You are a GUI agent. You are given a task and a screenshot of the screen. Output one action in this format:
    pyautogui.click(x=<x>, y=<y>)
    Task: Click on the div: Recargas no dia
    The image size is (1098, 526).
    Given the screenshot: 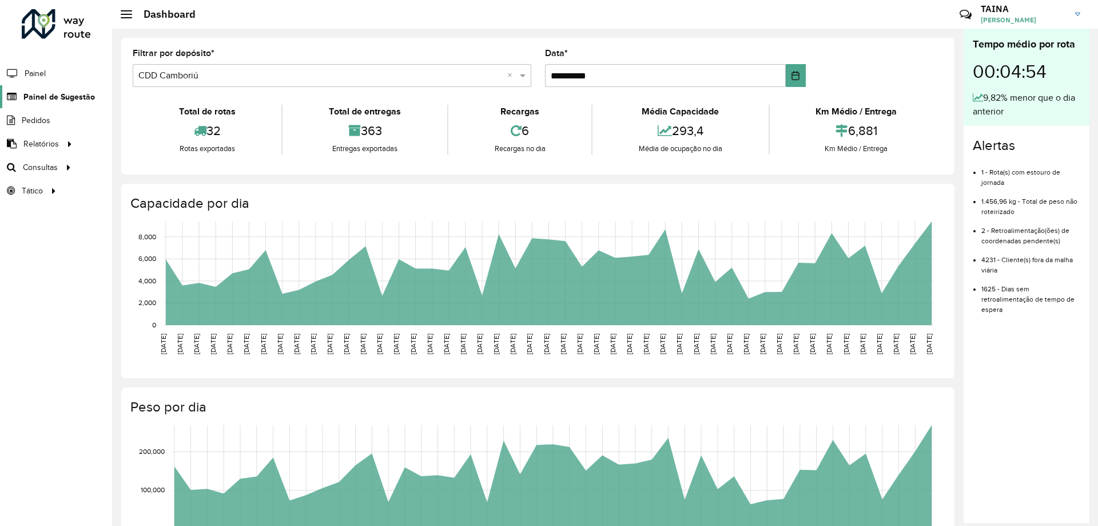 What is the action you would take?
    pyautogui.click(x=520, y=149)
    